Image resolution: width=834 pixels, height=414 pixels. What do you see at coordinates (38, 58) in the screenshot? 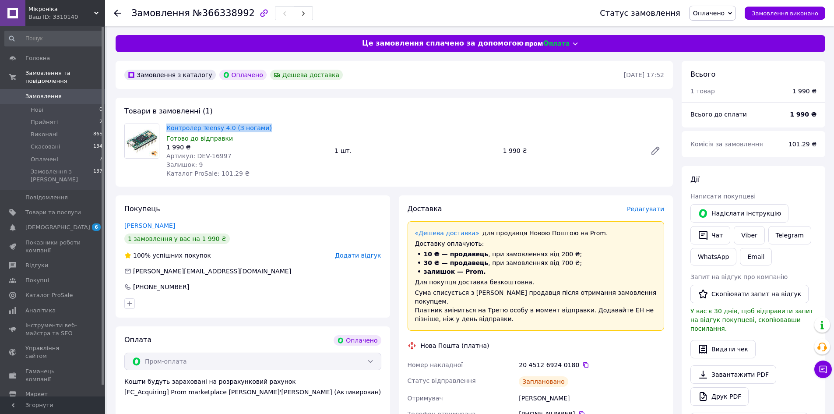
I see `span: Головна` at bounding box center [38, 58].